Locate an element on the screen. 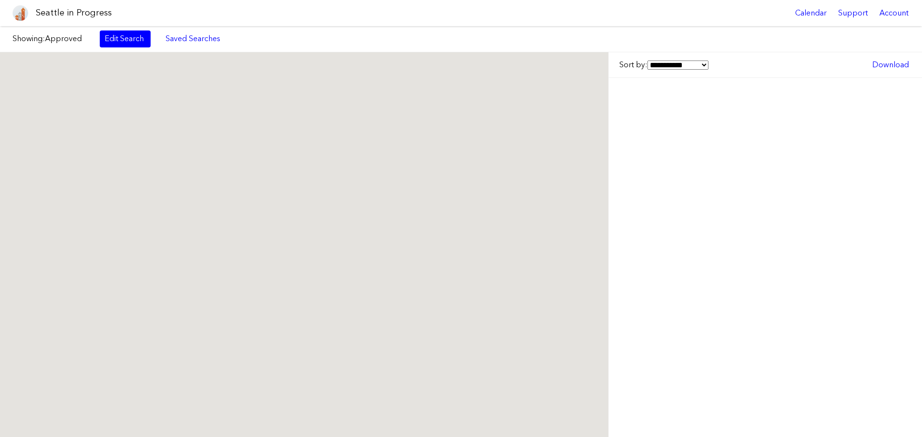 The width and height of the screenshot is (922, 437). label: Showing: is located at coordinates (51, 39).